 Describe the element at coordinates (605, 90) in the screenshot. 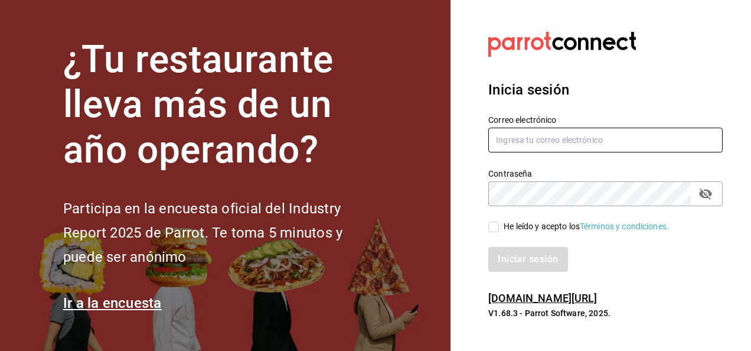

I see `h3: Inicia sesión` at that location.